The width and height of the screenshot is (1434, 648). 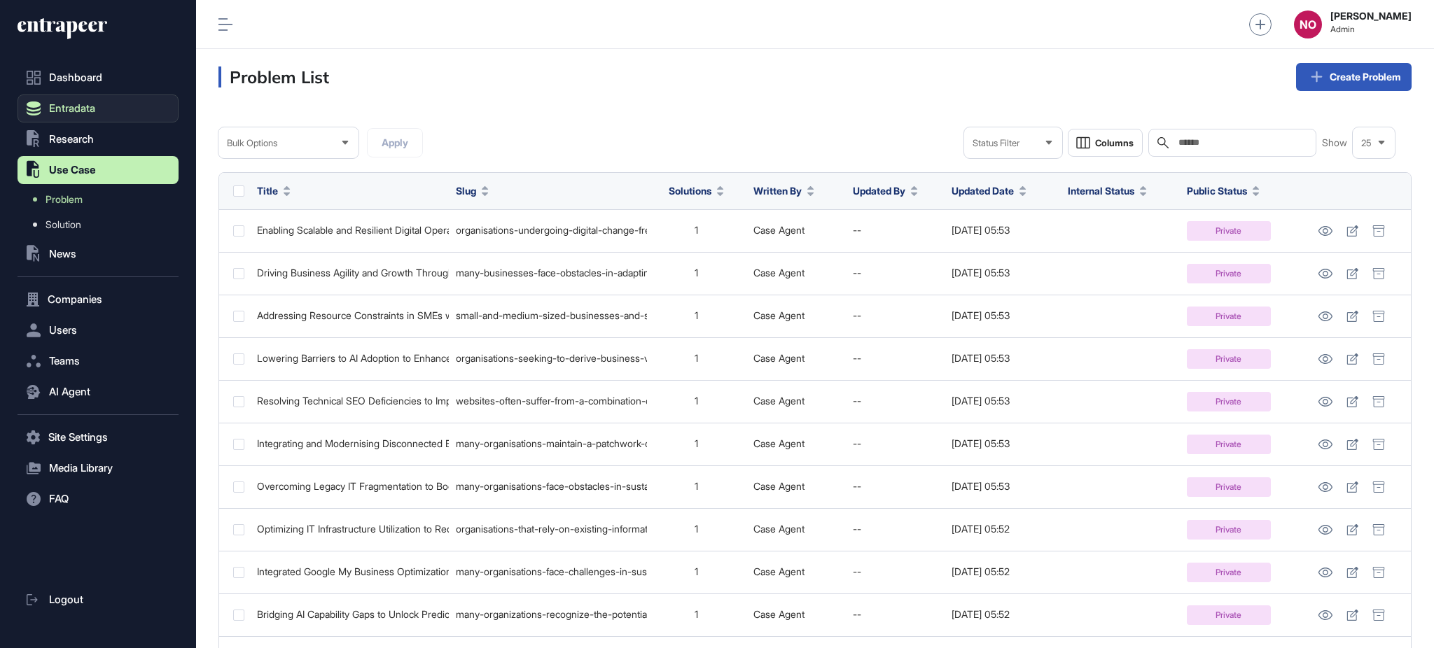 What do you see at coordinates (98, 361) in the screenshot?
I see `button: Teams` at bounding box center [98, 361].